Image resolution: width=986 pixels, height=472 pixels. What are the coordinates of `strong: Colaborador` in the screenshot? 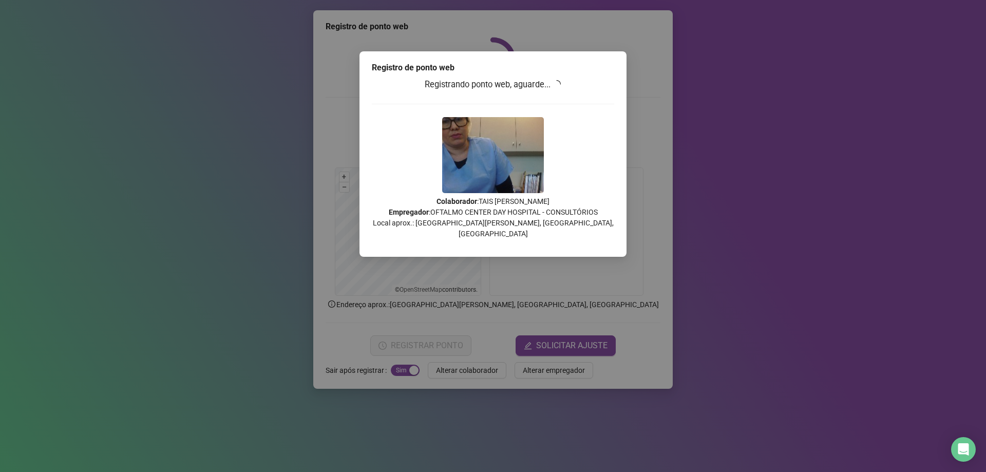 It's located at (456, 201).